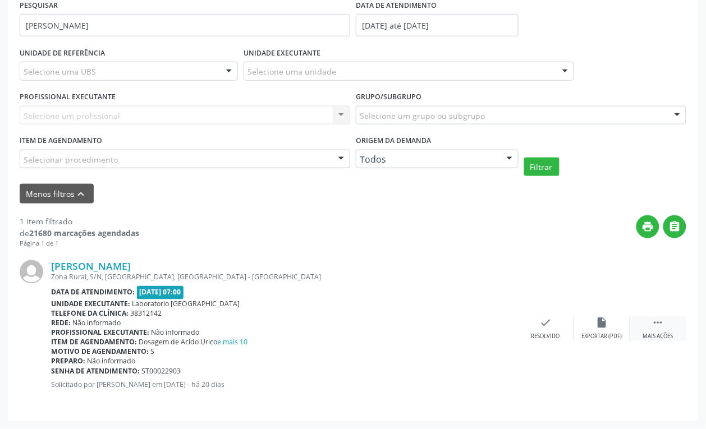  What do you see at coordinates (93, 292) in the screenshot?
I see `b: Data de atendimento:` at bounding box center [93, 292].